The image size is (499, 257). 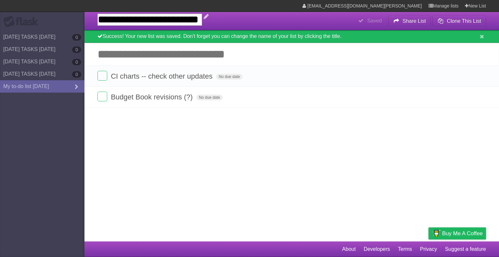 I want to click on a: Privacy, so click(x=428, y=249).